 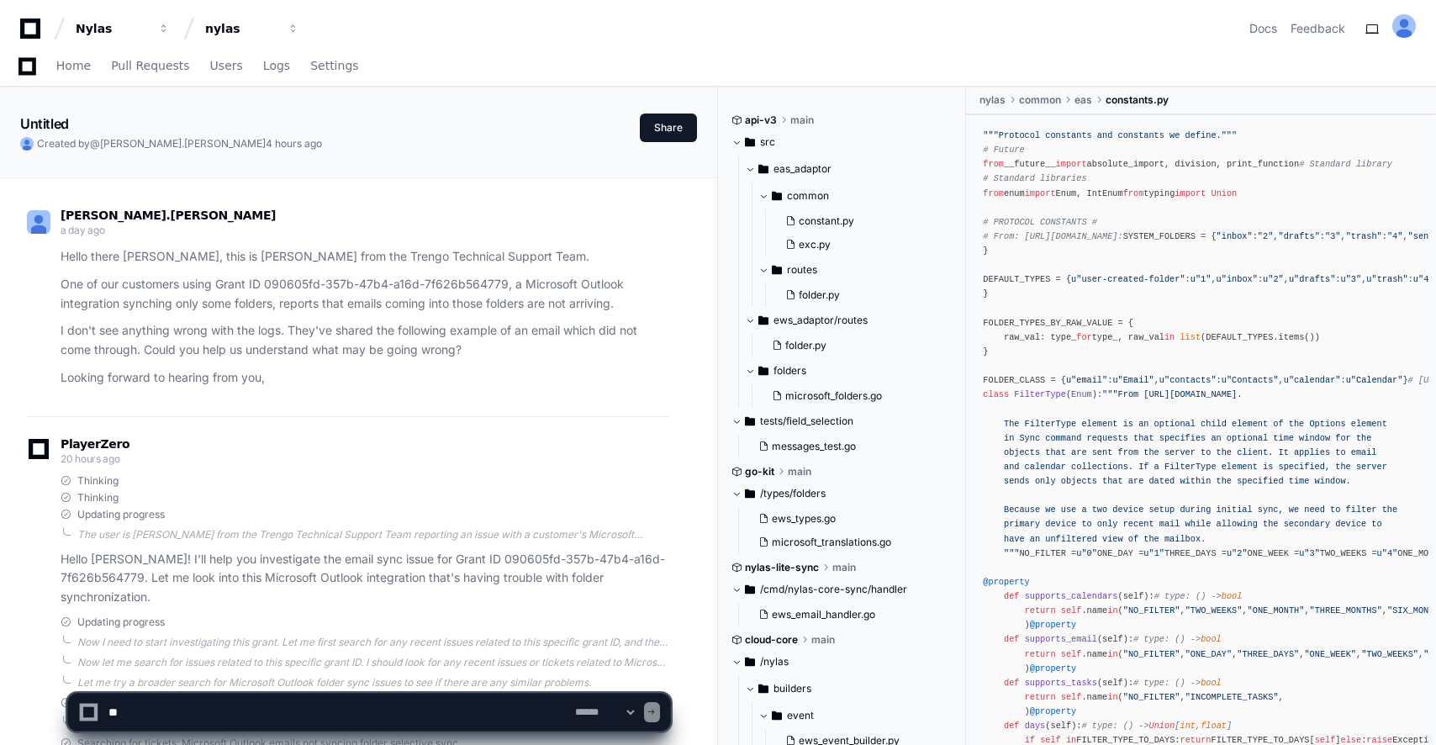 What do you see at coordinates (1299, 236) in the screenshot?
I see `span: "drafts"` at bounding box center [1299, 236].